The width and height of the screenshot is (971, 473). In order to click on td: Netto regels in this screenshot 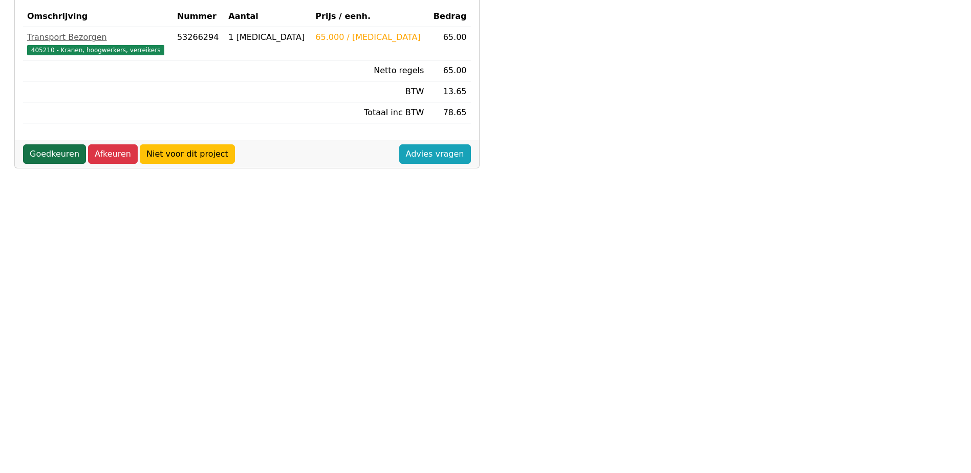, I will do `click(370, 71)`.